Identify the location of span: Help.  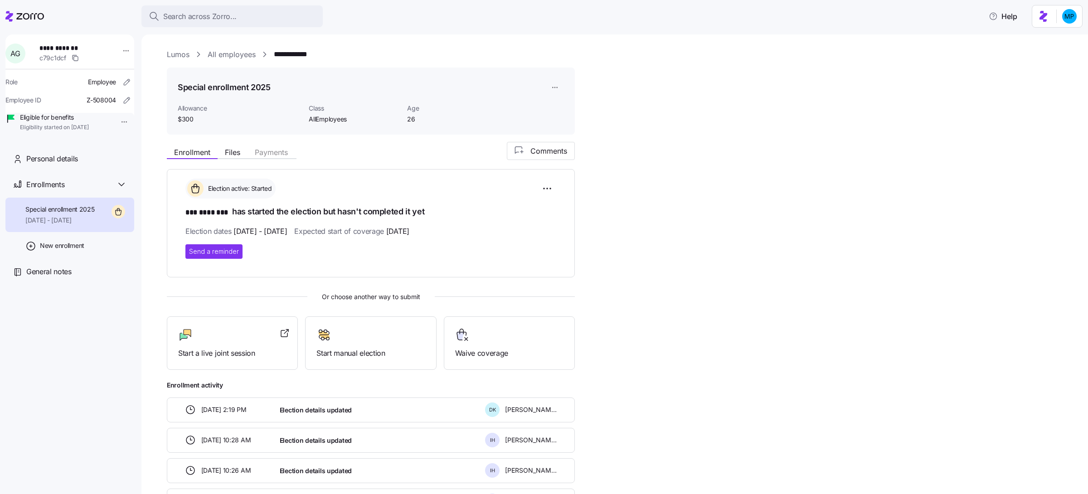
(1003, 16).